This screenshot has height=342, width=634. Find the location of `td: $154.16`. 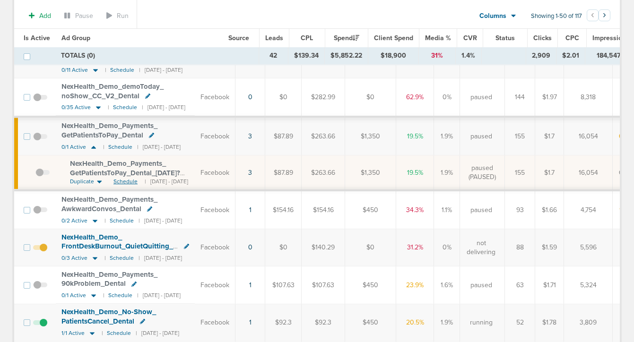

td: $154.16 is located at coordinates (323, 209).